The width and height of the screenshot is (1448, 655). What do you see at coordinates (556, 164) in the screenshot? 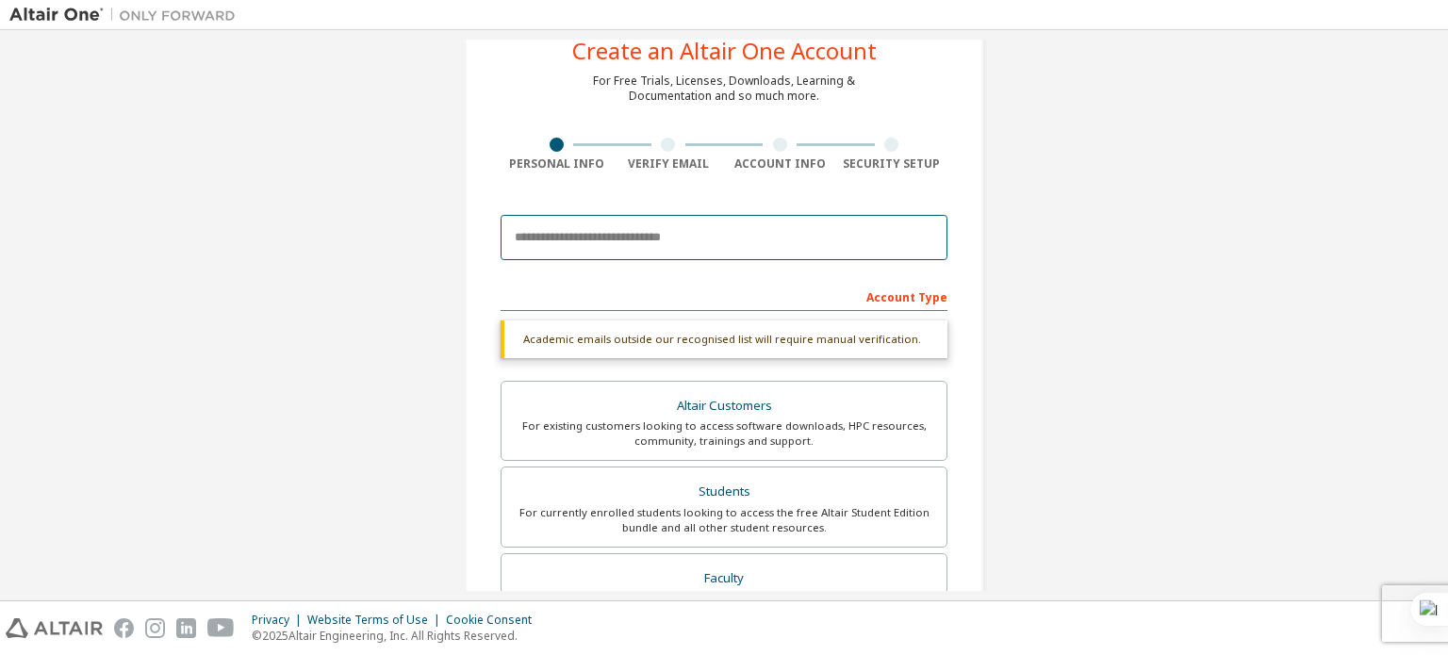
I see `div: Personal Info` at bounding box center [556, 164].